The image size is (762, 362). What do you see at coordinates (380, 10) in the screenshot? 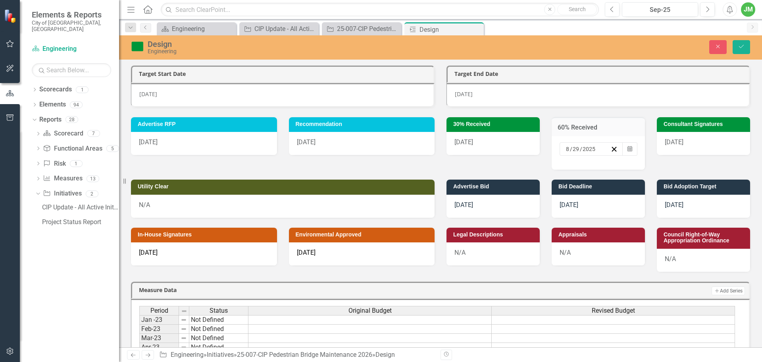
I see `input: Search ClearPoint...` at bounding box center [380, 10].